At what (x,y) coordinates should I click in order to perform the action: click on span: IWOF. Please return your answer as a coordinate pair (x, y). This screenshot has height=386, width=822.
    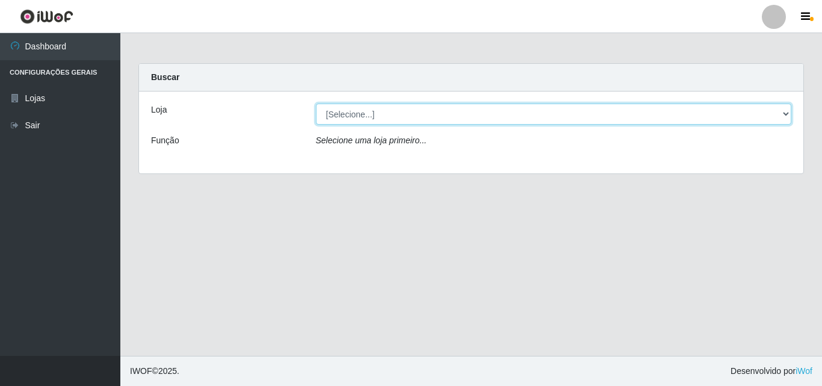
    Looking at the image, I should click on (141, 371).